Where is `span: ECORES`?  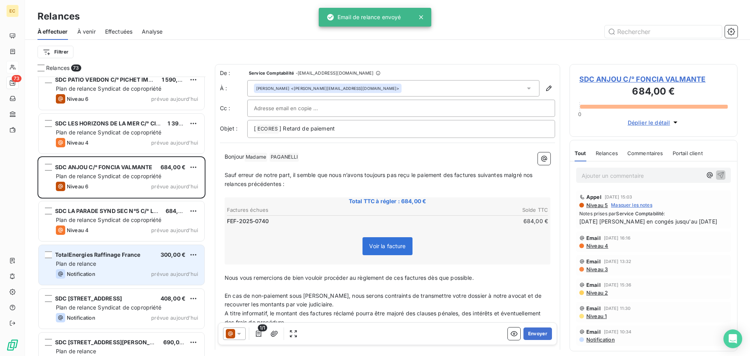 span: ECORES is located at coordinates (268, 129).